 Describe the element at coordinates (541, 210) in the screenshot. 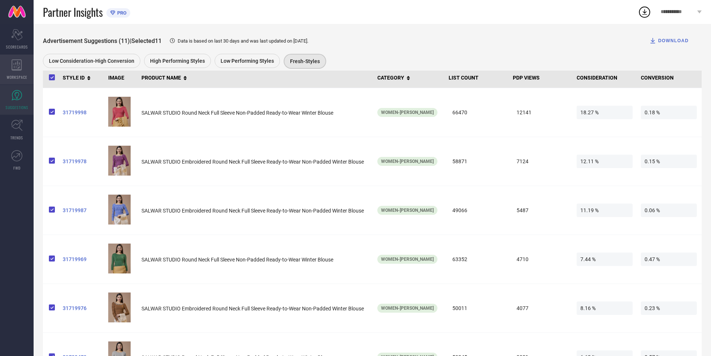

I see `span: 5487` at that location.